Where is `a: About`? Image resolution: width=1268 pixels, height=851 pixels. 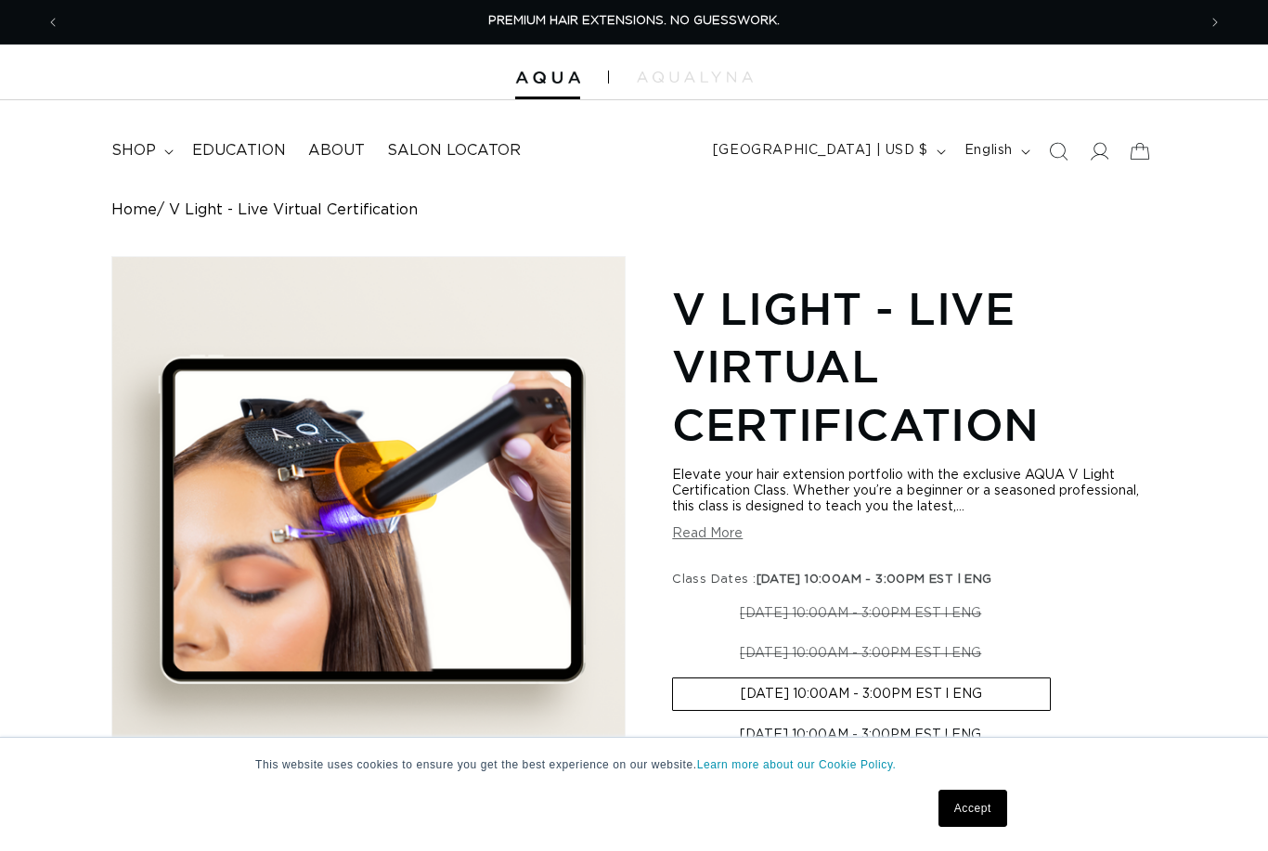
a: About is located at coordinates (336, 150).